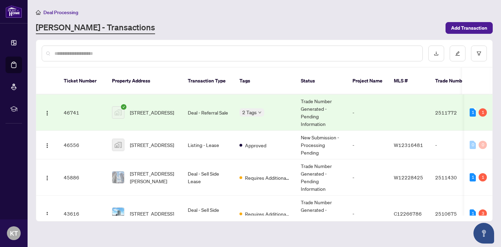 The height and width of the screenshot is (247, 501). I want to click on span: download, so click(436, 53).